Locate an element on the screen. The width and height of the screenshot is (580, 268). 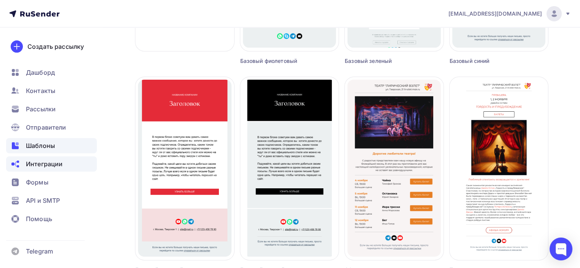
div: Базовый фиолетовый is located at coordinates (277, 61).